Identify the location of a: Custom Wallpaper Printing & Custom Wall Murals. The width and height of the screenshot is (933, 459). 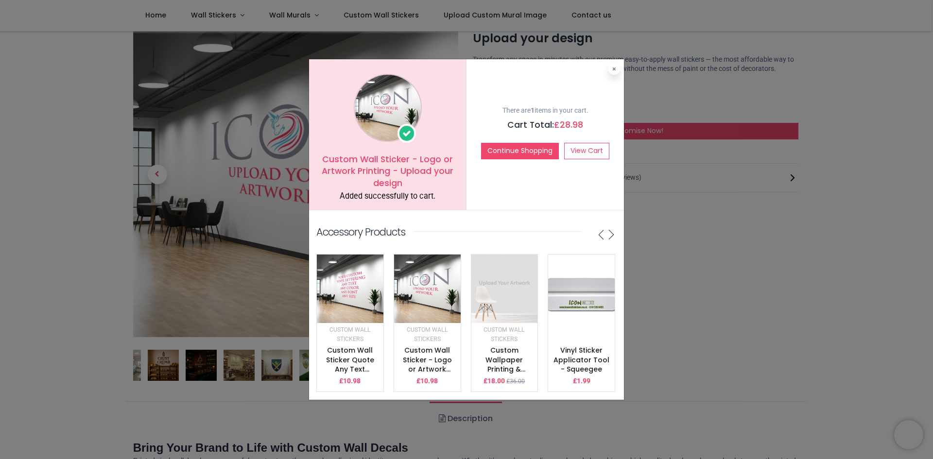
(504, 369).